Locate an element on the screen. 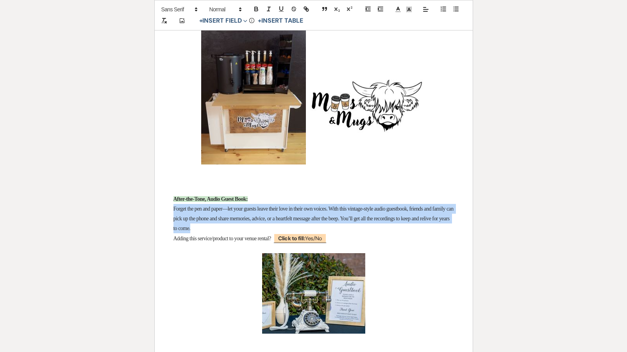 The height and width of the screenshot is (352, 627). span: Adding this service/product to your venue rental? is located at coordinates (222, 238).